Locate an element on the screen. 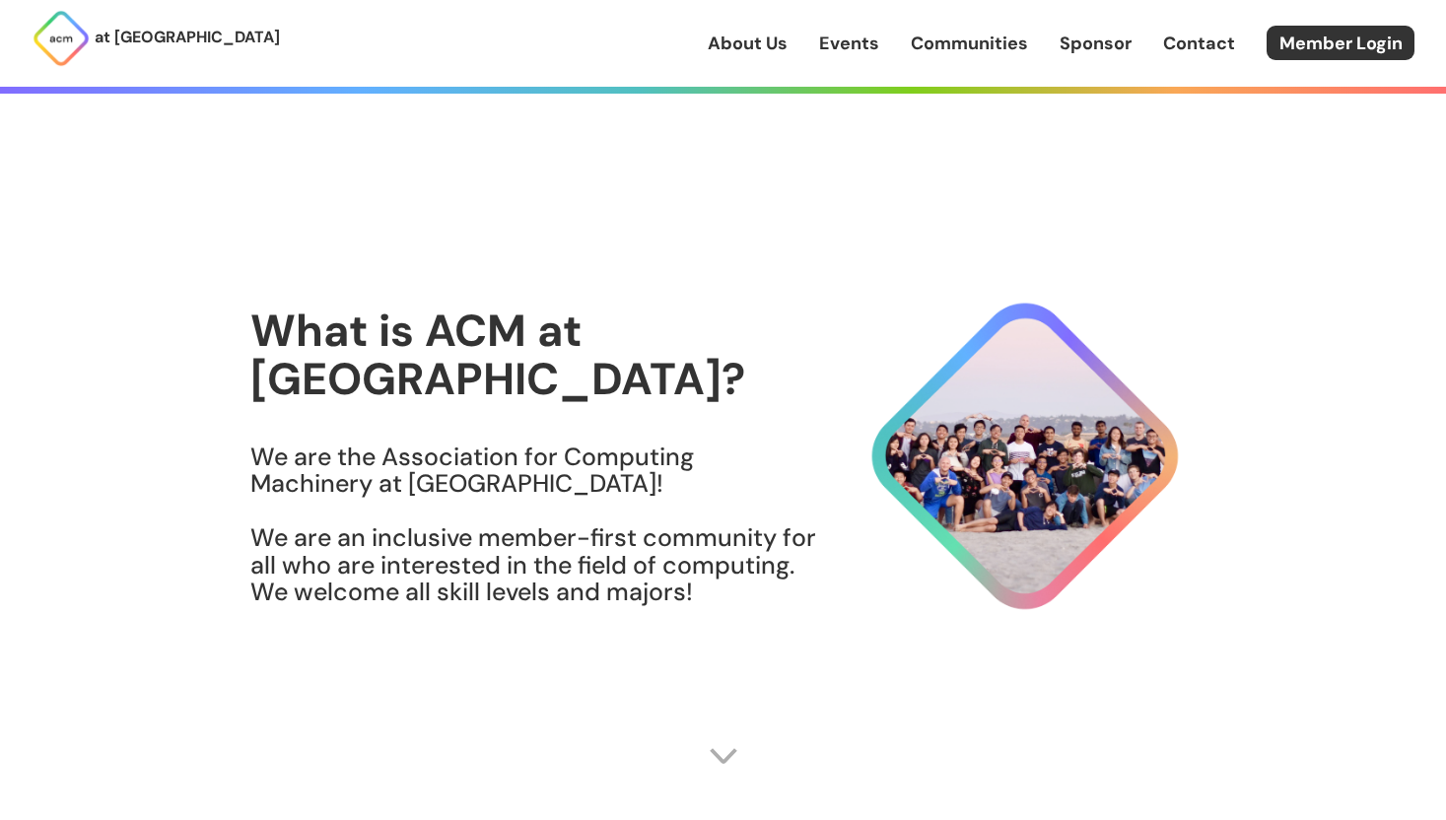  img: ACM Logo is located at coordinates (61, 38).